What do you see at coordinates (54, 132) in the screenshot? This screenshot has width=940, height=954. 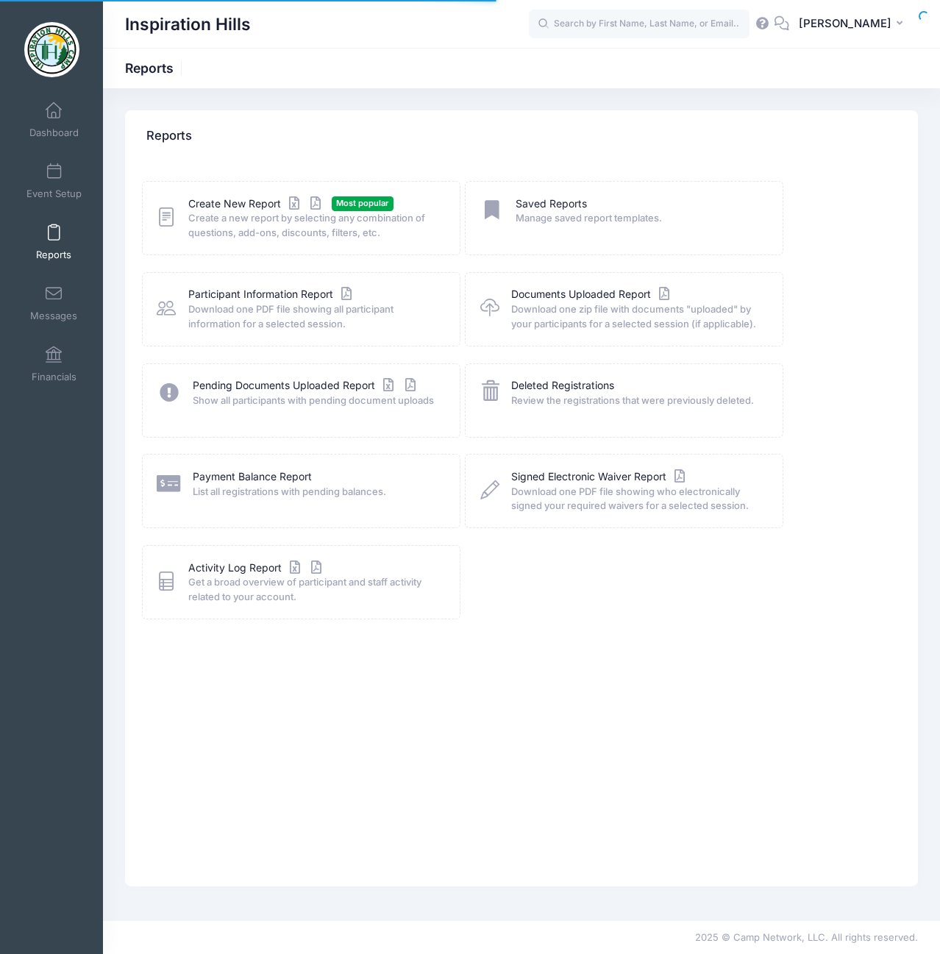 I see `span: Dashboard` at bounding box center [54, 132].